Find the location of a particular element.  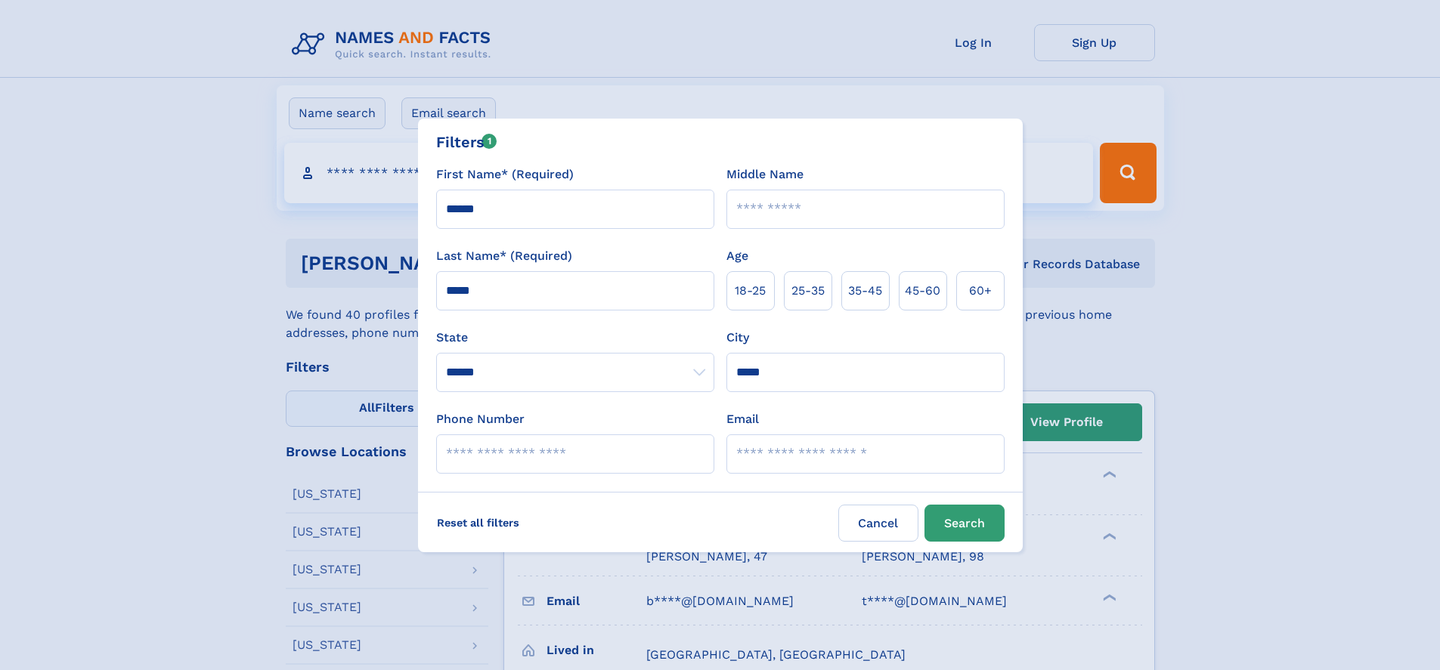

label: State is located at coordinates (575, 338).